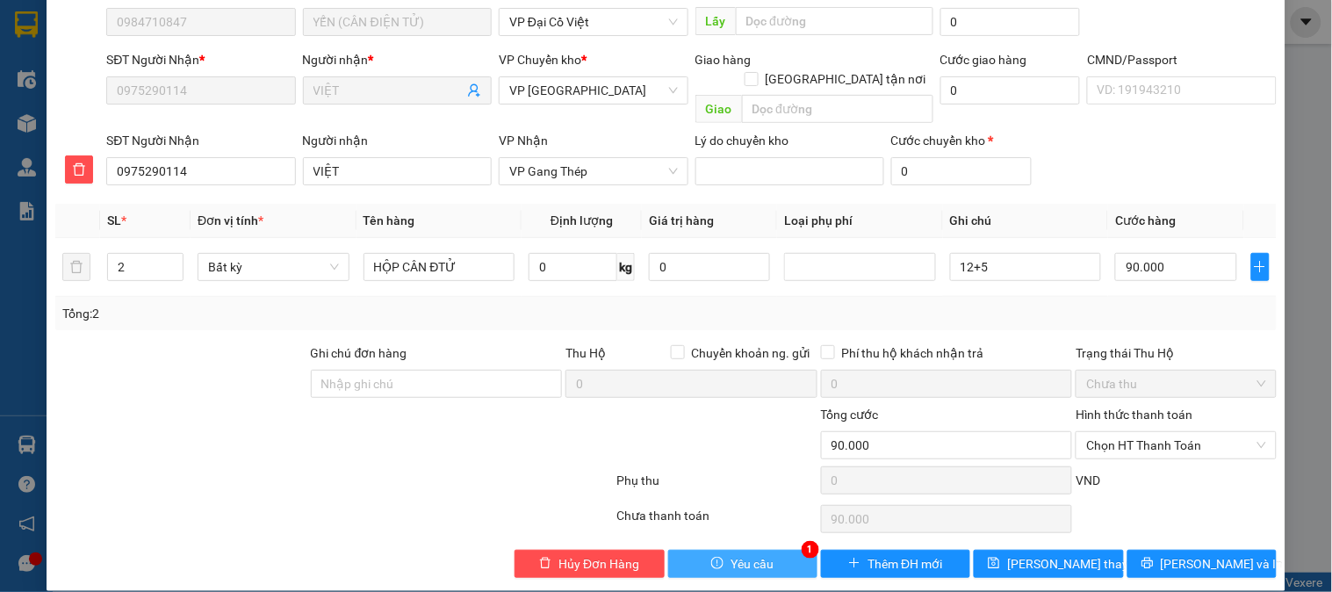  I want to click on div: VP Nhận, so click(593, 140).